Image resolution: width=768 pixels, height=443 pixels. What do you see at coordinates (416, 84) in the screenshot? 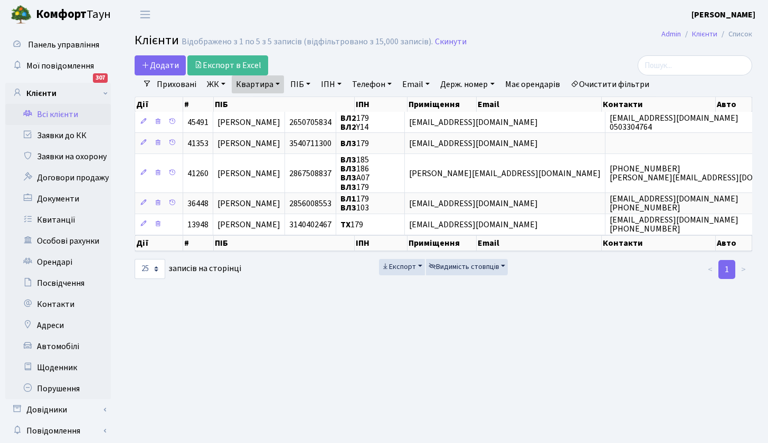
I see `a: Email` at bounding box center [416, 84].